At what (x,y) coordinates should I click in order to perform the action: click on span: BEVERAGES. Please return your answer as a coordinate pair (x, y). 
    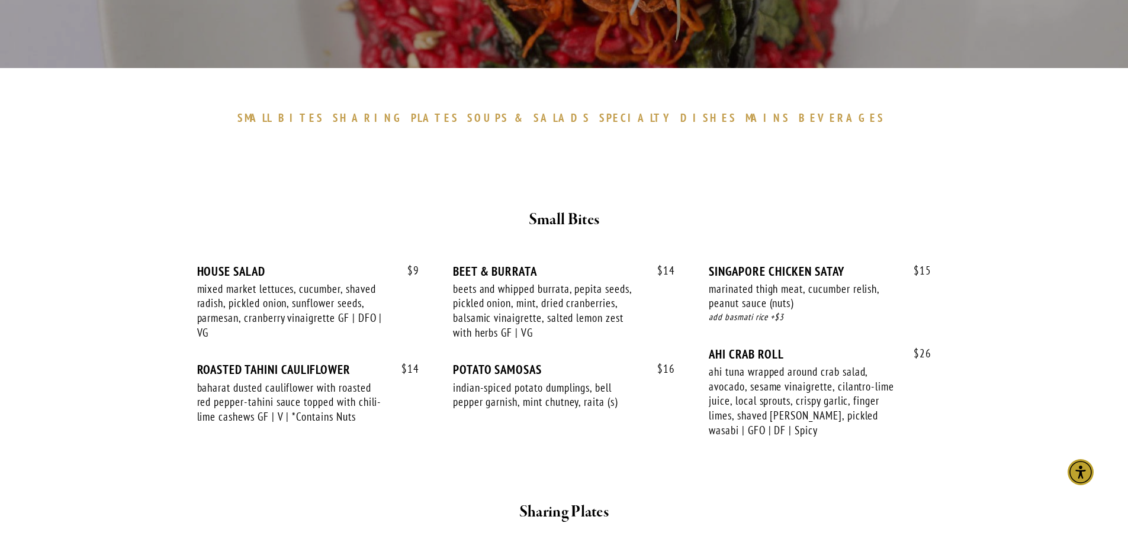
    Looking at the image, I should click on (842, 118).